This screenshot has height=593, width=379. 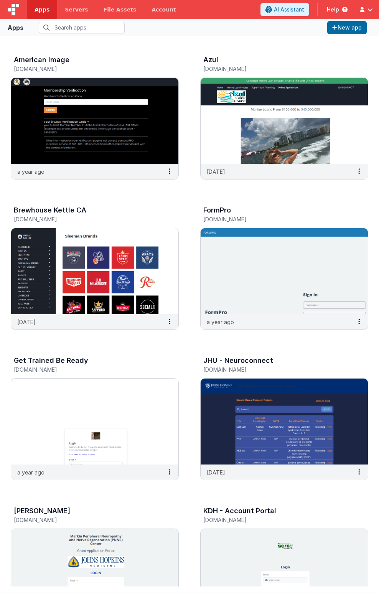 What do you see at coordinates (42, 10) in the screenshot?
I see `span: Apps` at bounding box center [42, 10].